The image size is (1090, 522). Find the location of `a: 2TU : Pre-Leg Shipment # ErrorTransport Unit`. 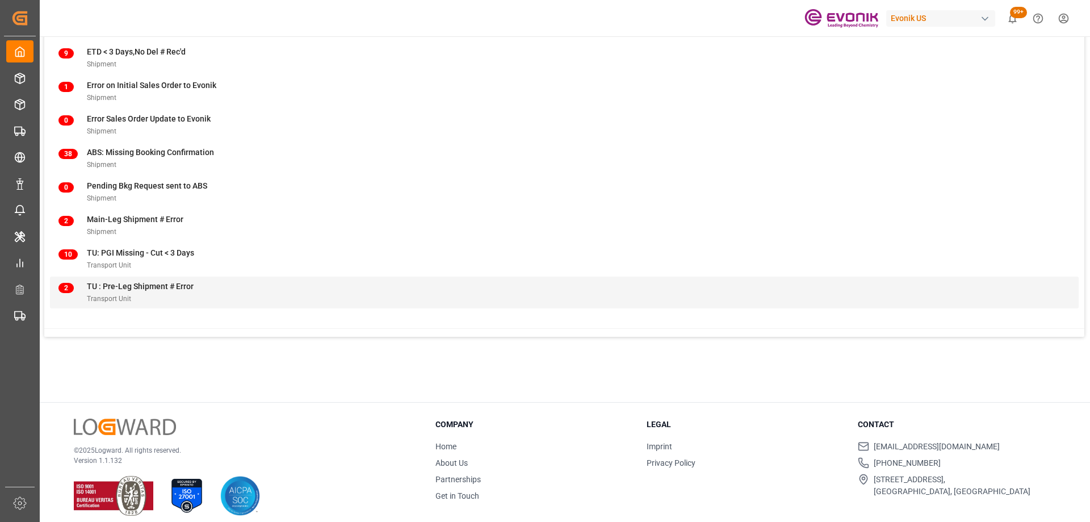

a: 2TU : Pre-Leg Shipment # ErrorTransport Unit is located at coordinates (564, 292).